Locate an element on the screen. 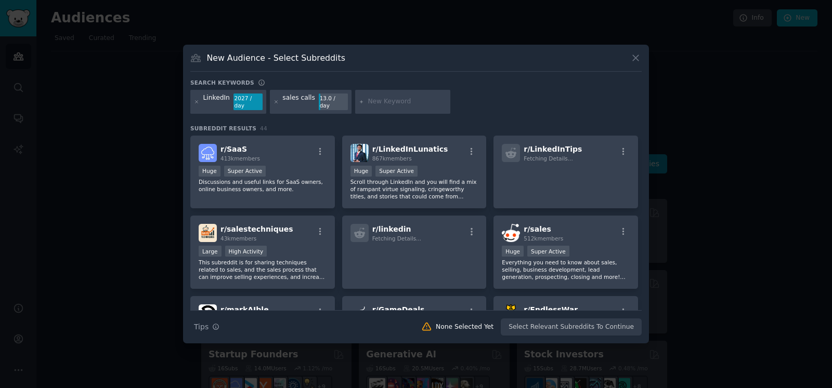 The image size is (832, 388). span: r/ markAIble is located at coordinates (244, 310).